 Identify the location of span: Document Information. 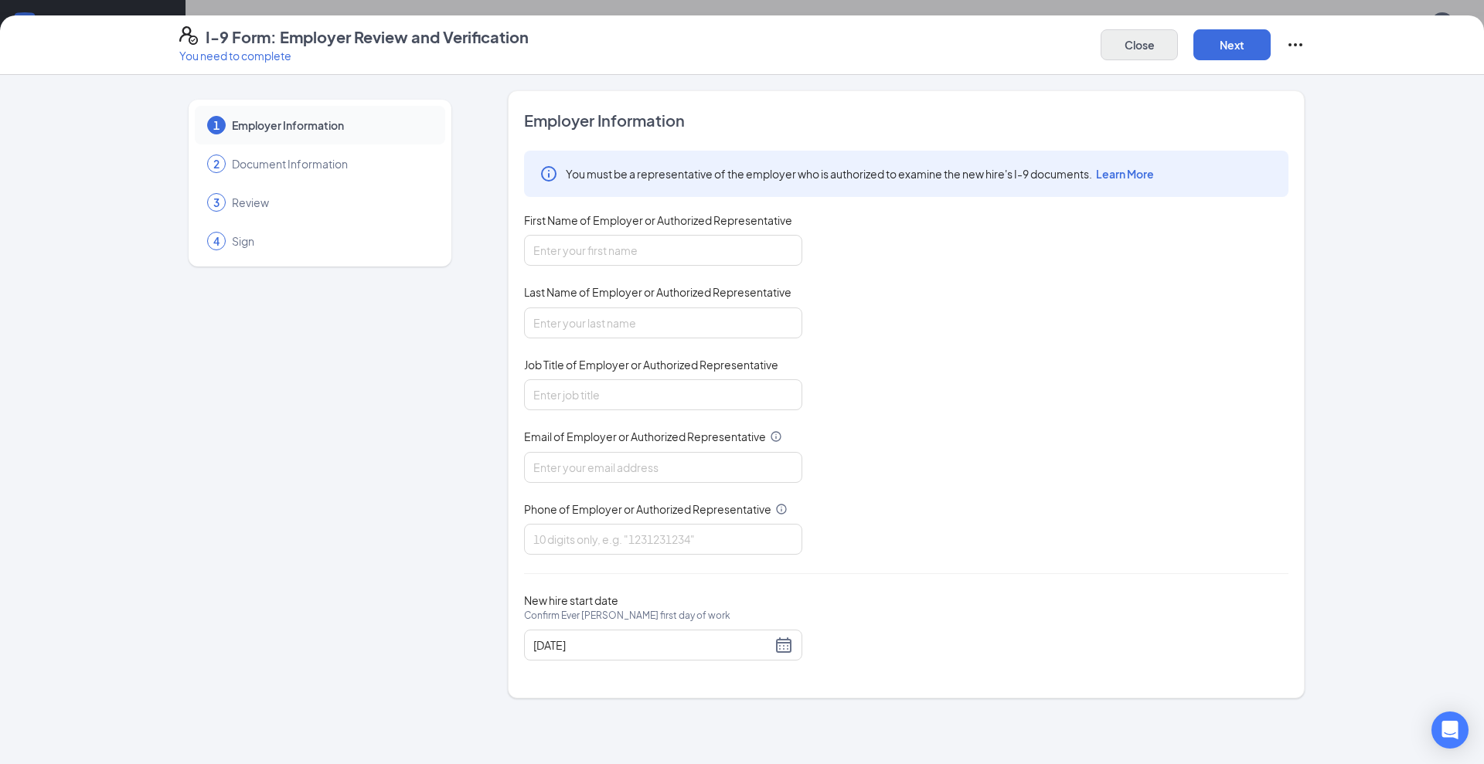
(331, 164).